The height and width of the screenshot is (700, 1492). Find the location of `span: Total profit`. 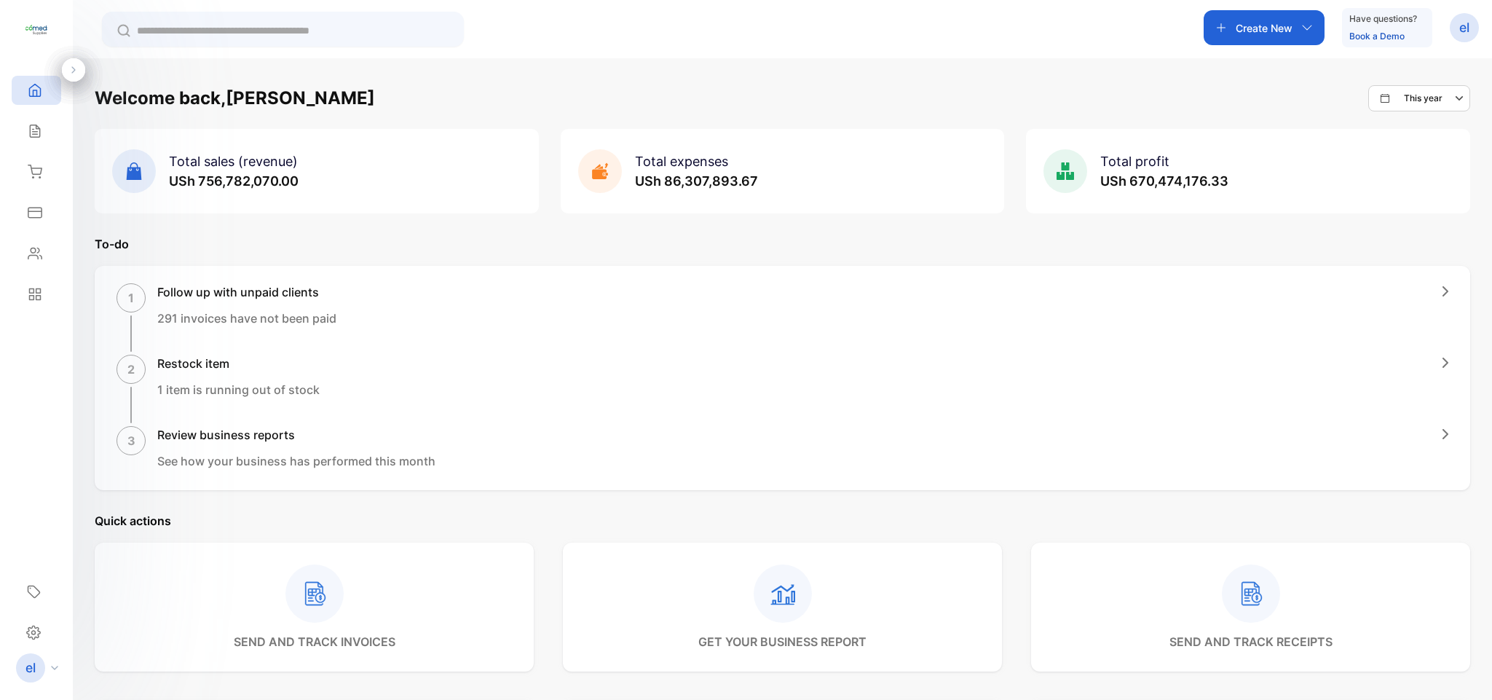

span: Total profit is located at coordinates (1134, 161).